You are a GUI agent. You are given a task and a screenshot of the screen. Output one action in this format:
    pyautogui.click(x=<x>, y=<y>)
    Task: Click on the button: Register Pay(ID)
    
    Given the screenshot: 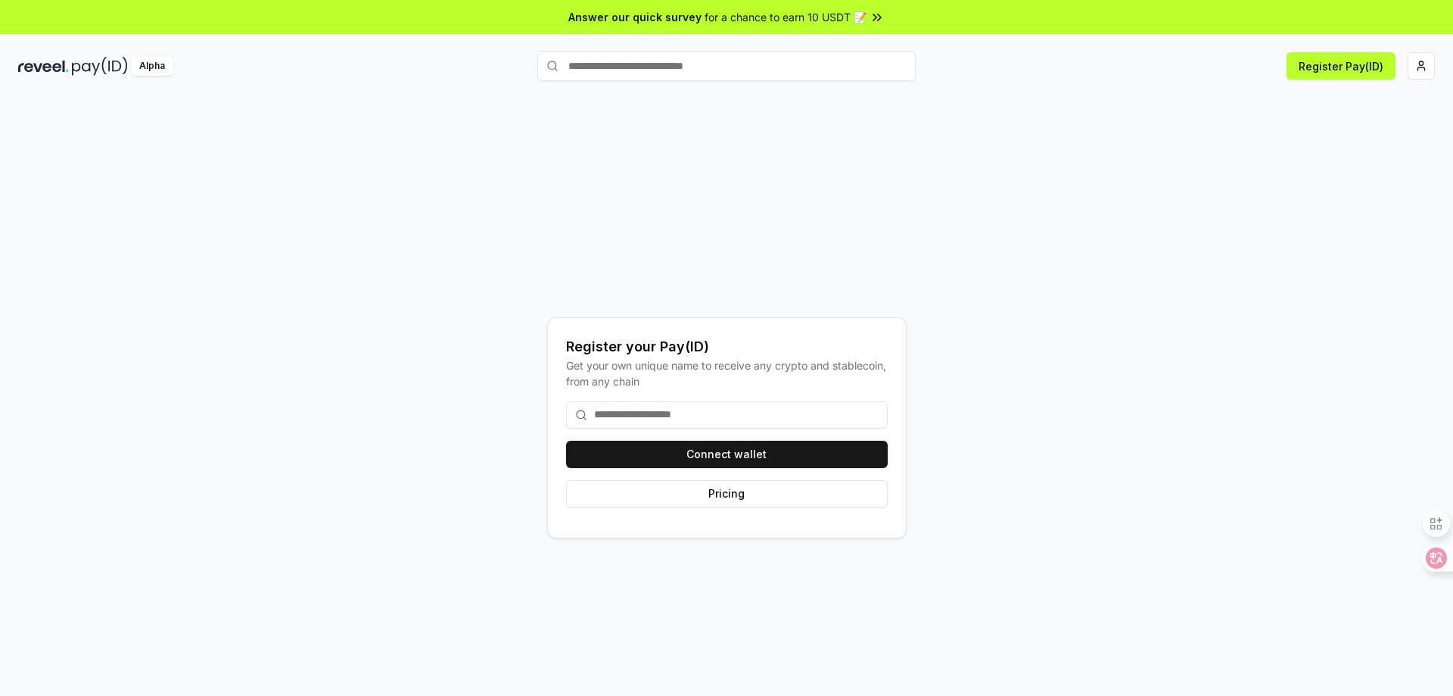 What is the action you would take?
    pyautogui.click(x=1341, y=66)
    